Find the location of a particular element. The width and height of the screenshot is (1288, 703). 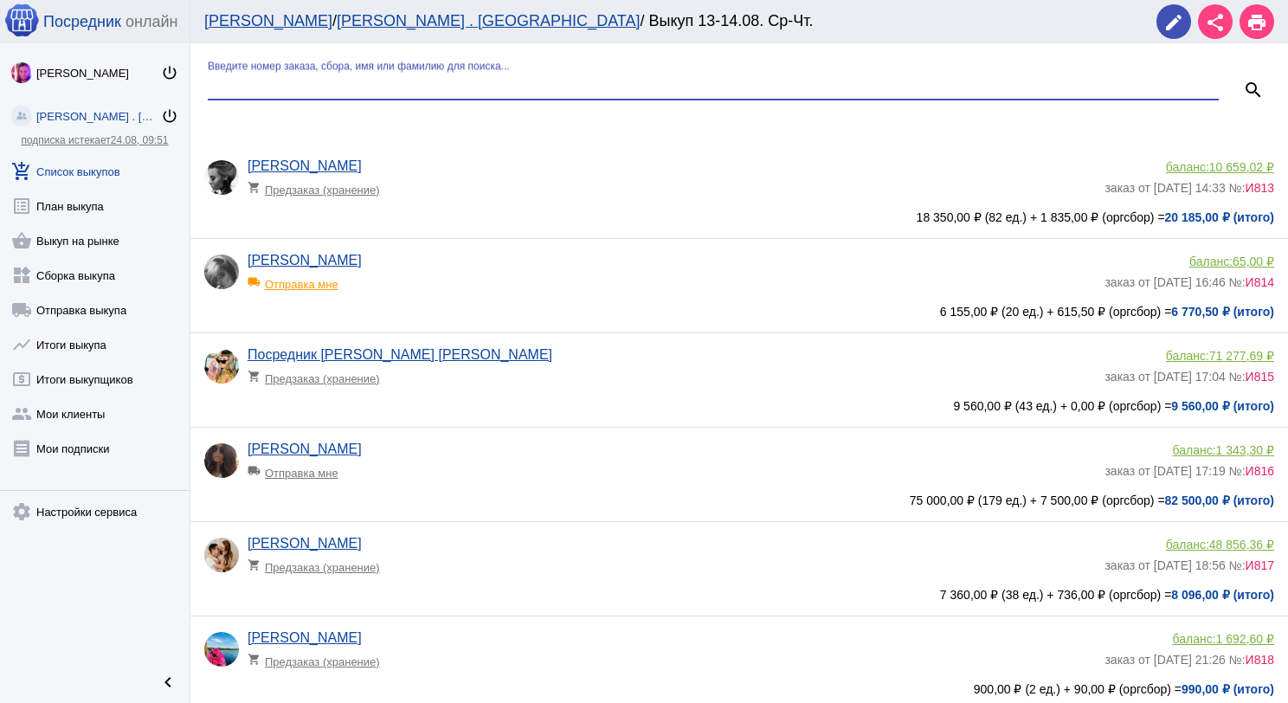

div: 900,00 ₽ (2 ед.) + 90,00 ₽ (оргсбор) = is located at coordinates (739, 689).